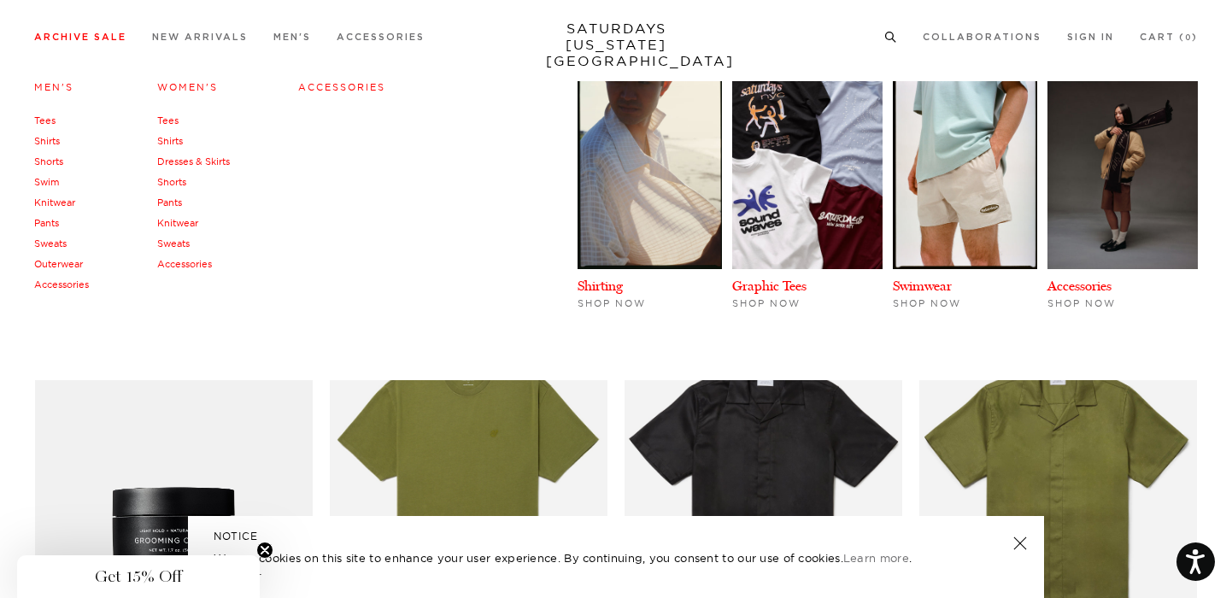  What do you see at coordinates (922, 285) in the screenshot?
I see `a: Swimwear` at bounding box center [922, 285].